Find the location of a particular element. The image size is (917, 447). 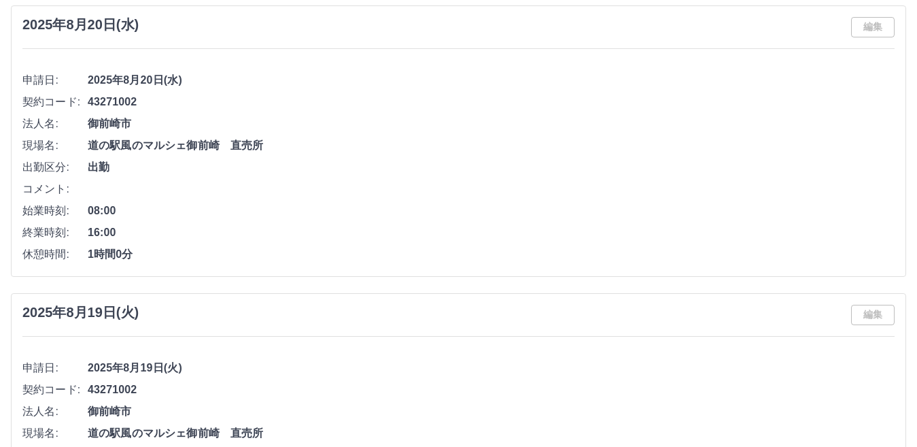

span: 2025年8月20日(水) is located at coordinates (491, 80).